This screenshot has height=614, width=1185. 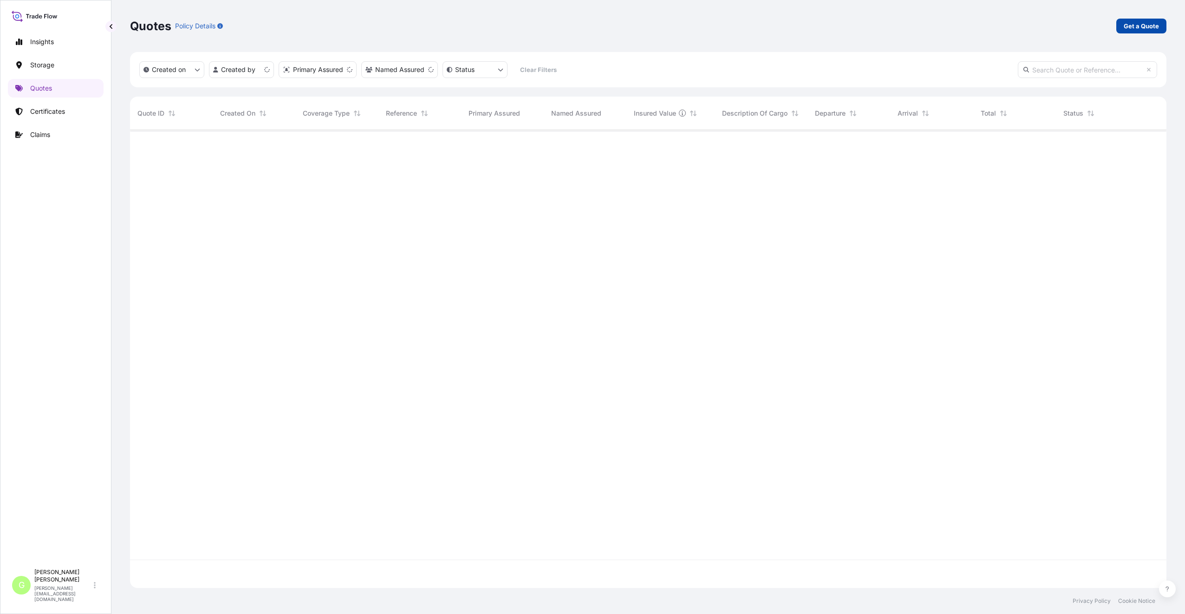 I want to click on p: Privacy Policy, so click(x=1092, y=601).